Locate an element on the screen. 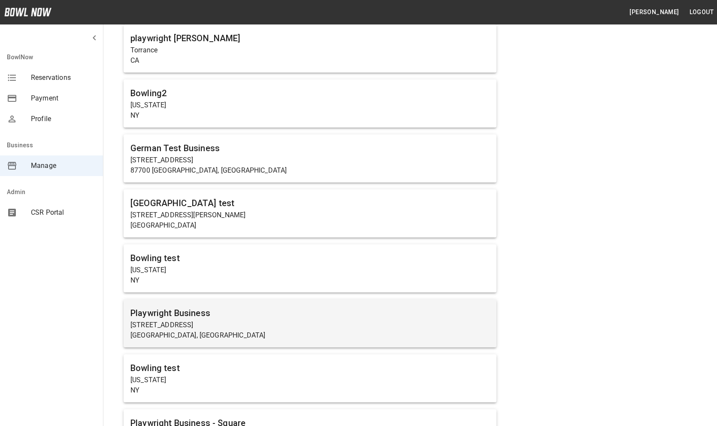 The width and height of the screenshot is (717, 426). p: CA is located at coordinates (310, 61).